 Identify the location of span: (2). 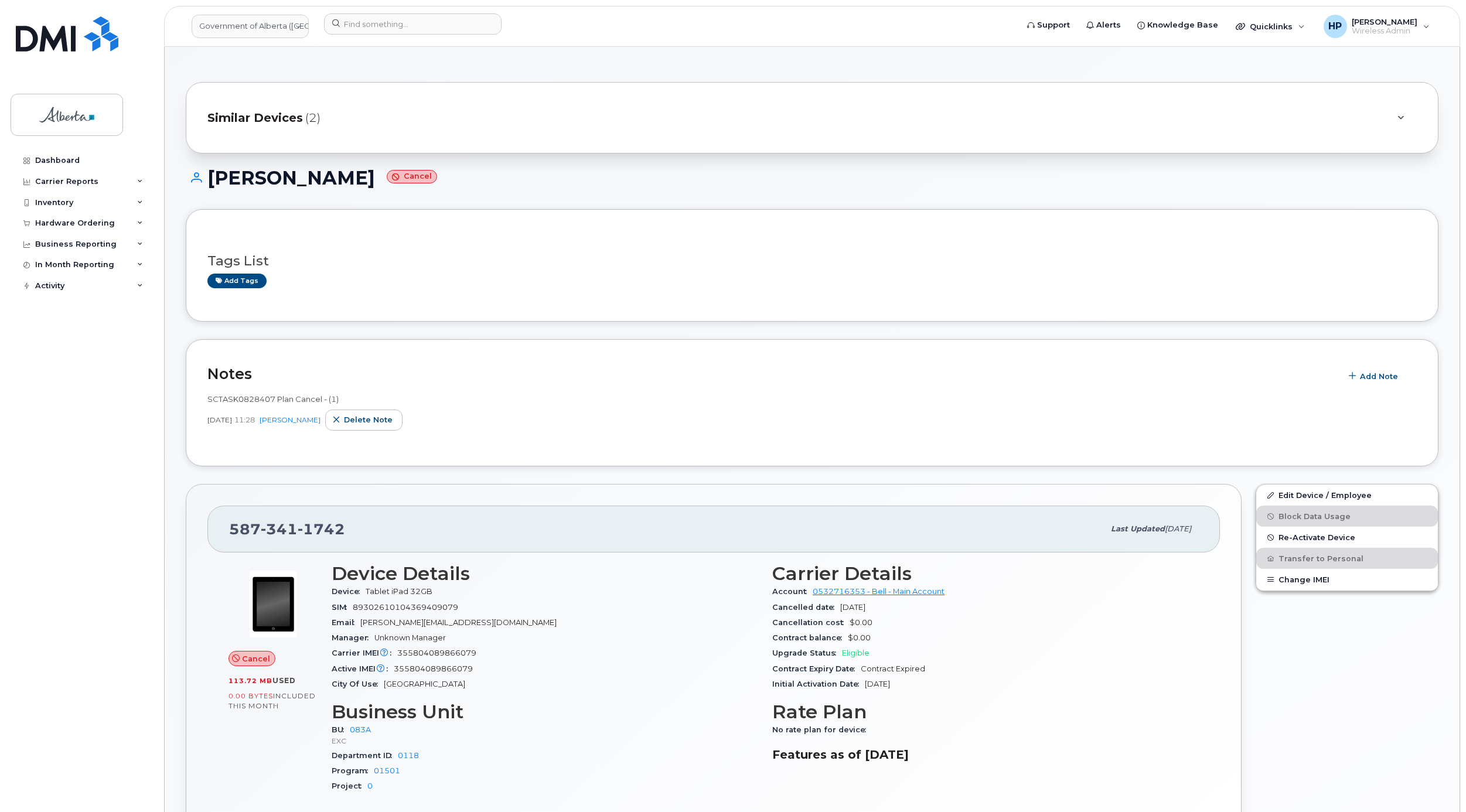
(313, 117).